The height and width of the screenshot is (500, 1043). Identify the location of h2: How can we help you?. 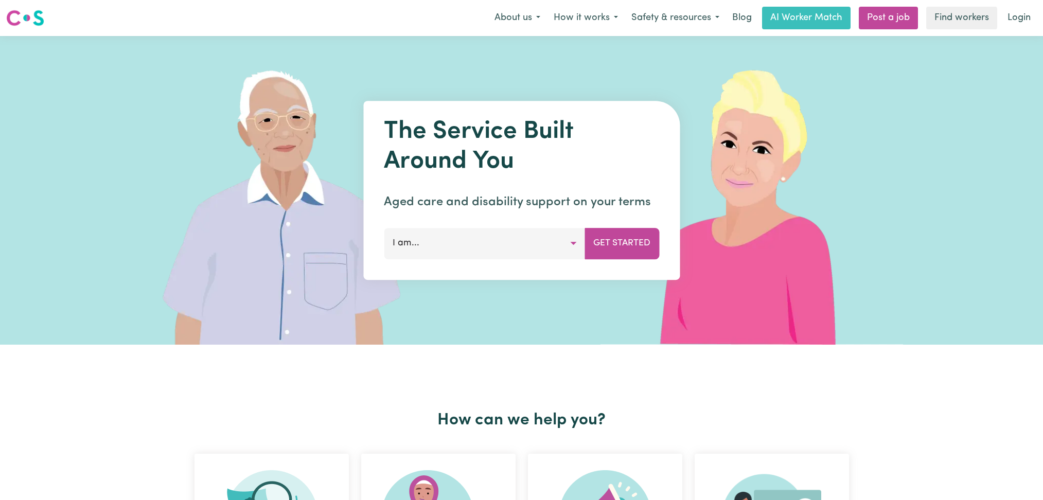
(522, 420).